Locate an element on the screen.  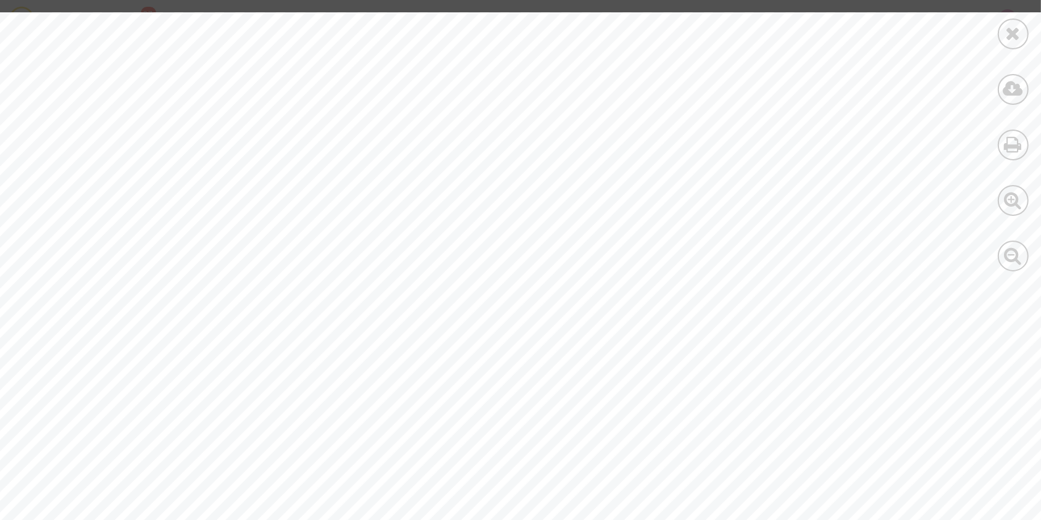
span: V is located at coordinates (628, 342).